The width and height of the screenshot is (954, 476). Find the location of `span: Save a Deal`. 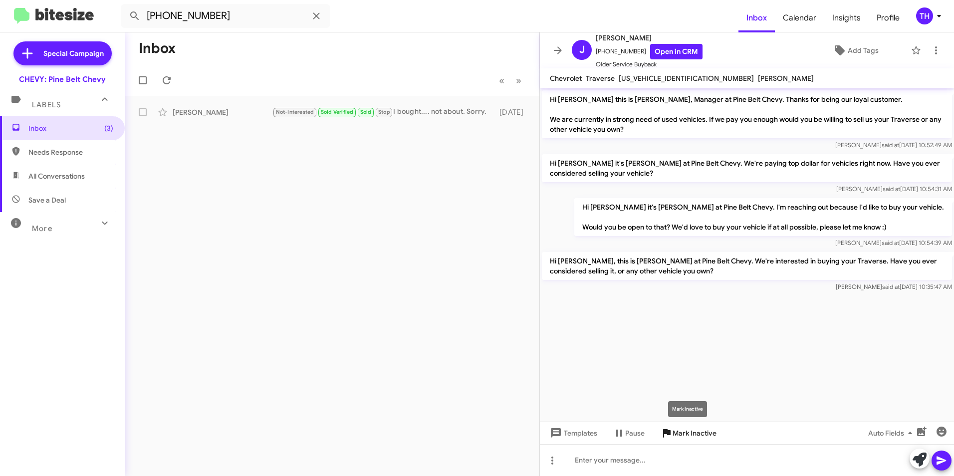

span: Save a Deal is located at coordinates (47, 200).